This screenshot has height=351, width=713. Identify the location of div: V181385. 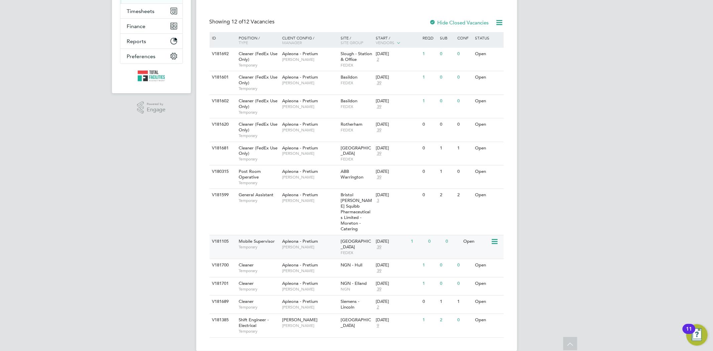
(222, 320).